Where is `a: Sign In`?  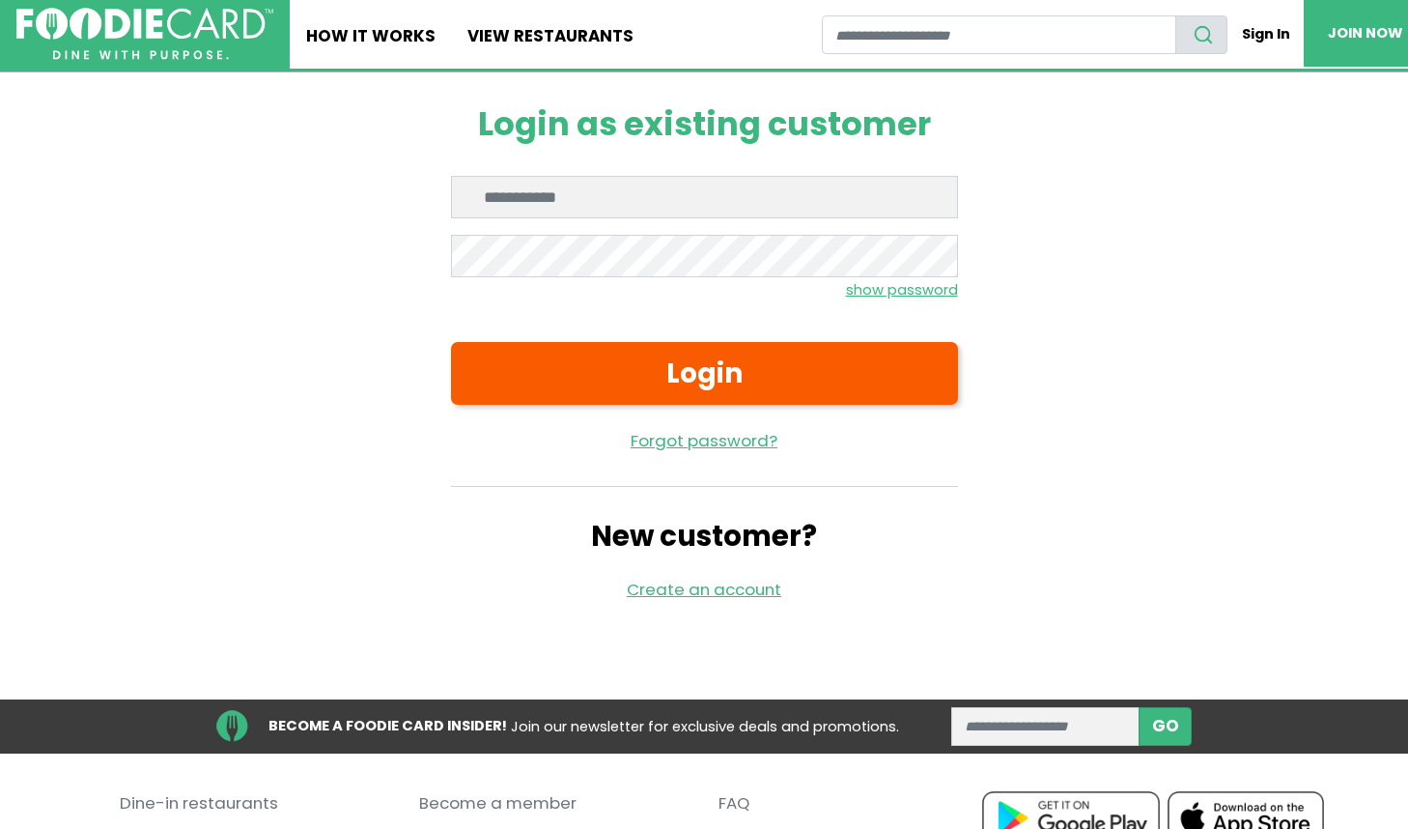
a: Sign In is located at coordinates (1265, 34).